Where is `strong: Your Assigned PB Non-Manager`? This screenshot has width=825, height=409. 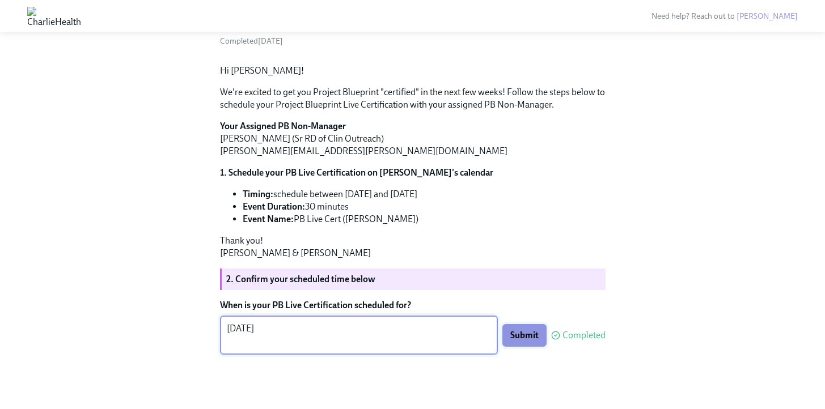 strong: Your Assigned PB Non-Manager is located at coordinates (283, 126).